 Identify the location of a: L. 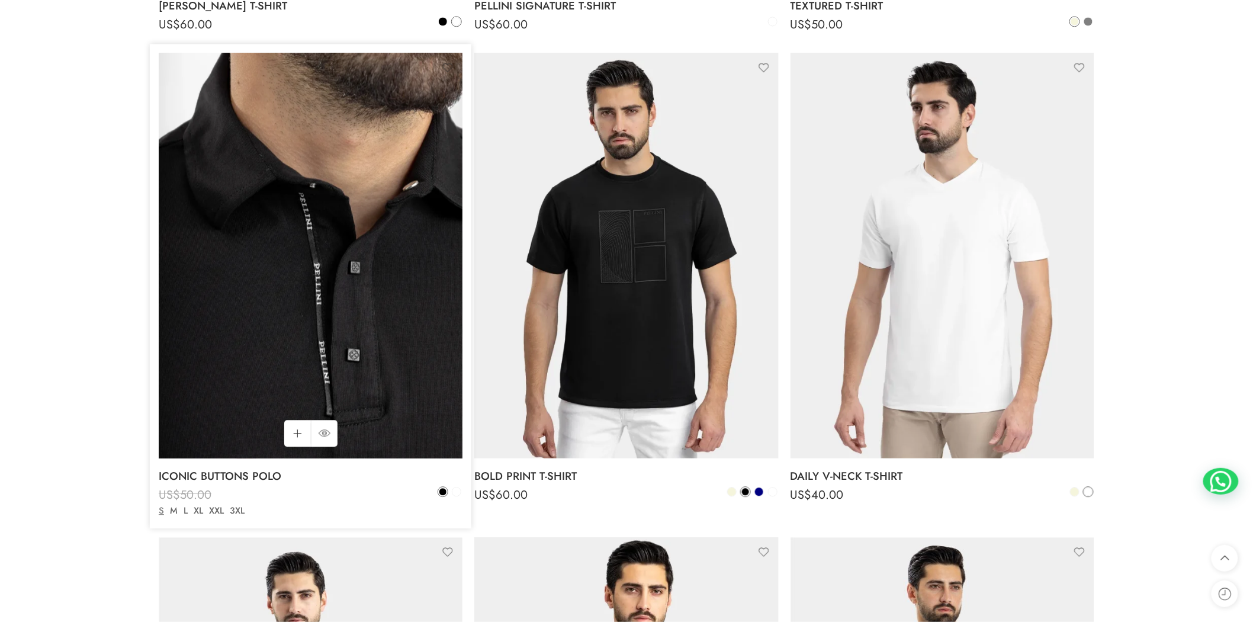
(185, 510).